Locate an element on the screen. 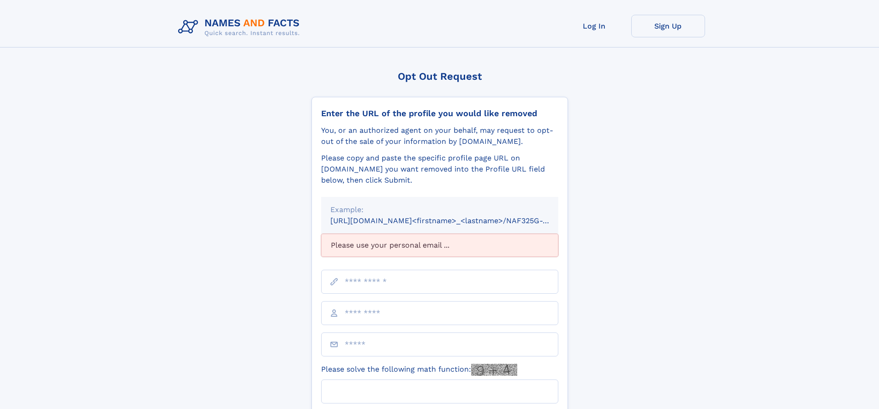 The height and width of the screenshot is (409, 879). div: Opt Out Request is located at coordinates (440, 76).